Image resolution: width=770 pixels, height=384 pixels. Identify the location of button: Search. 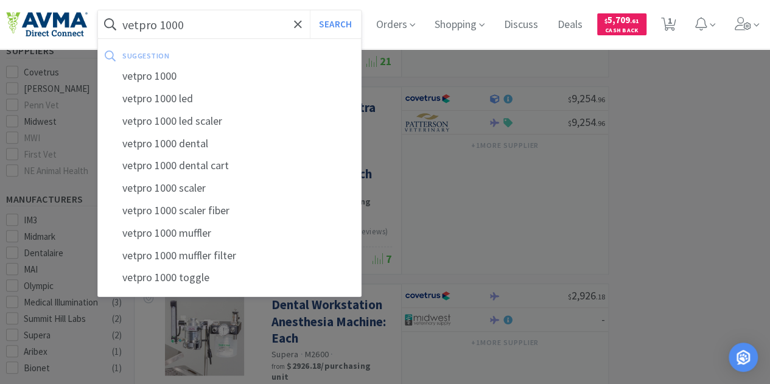
(335, 24).